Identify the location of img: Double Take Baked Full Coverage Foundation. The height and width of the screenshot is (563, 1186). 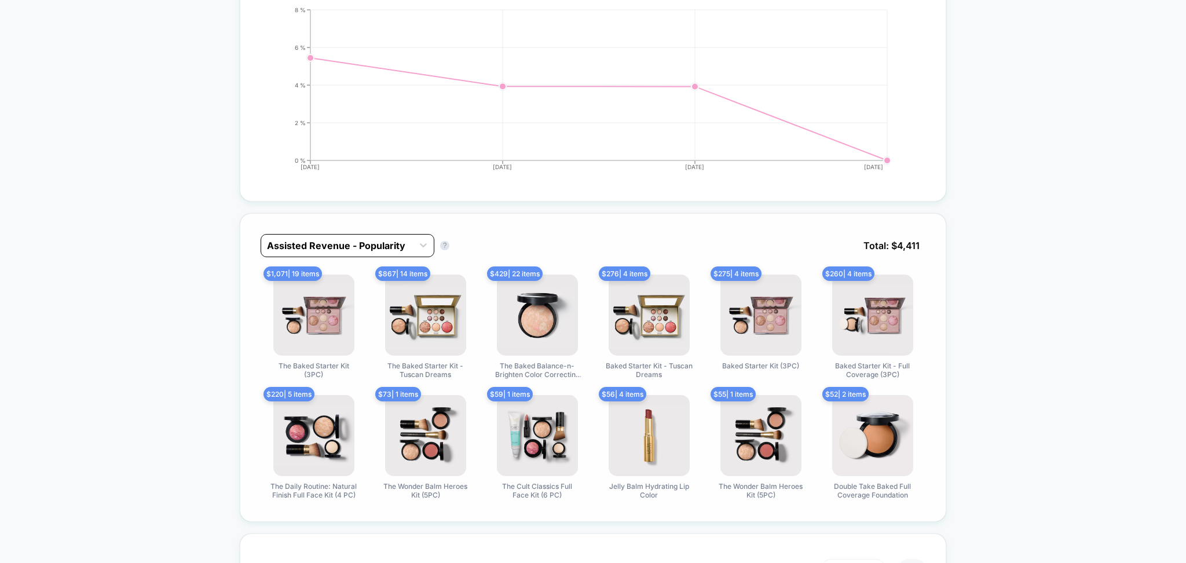
(873, 436).